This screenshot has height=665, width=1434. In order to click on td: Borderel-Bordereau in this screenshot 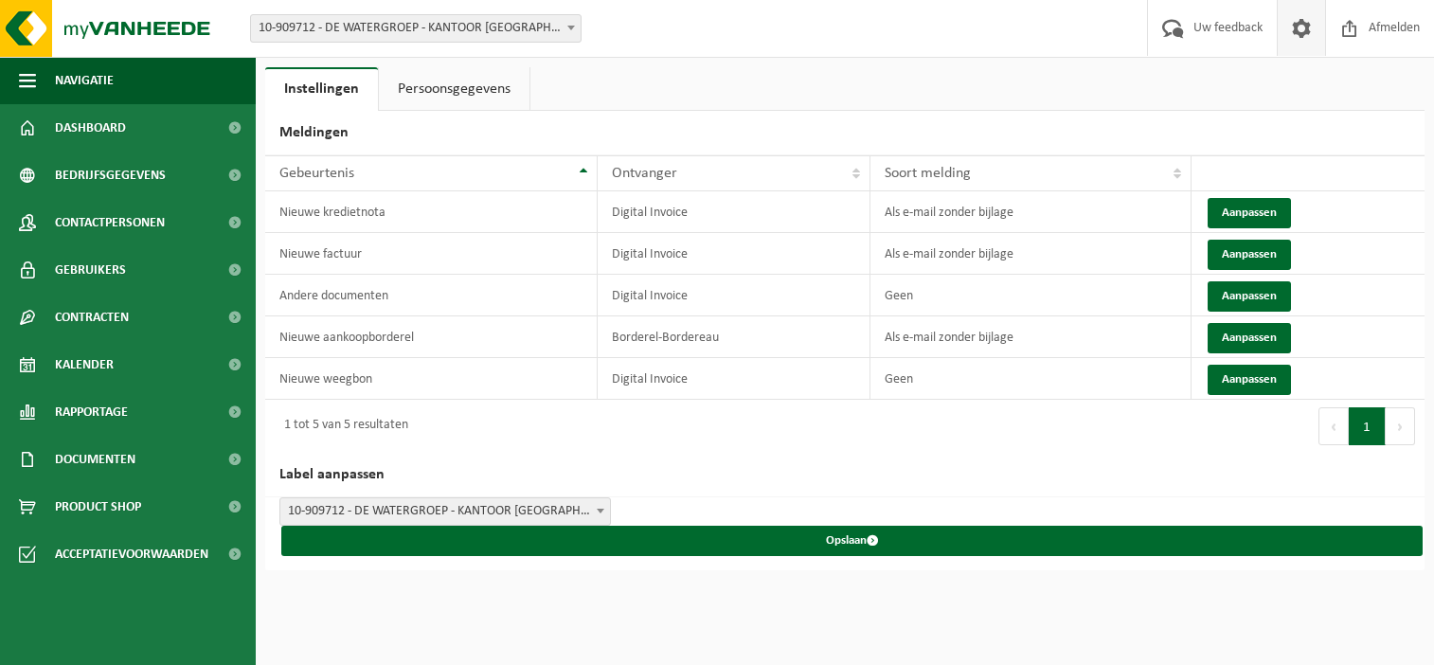, I will do `click(734, 337)`.